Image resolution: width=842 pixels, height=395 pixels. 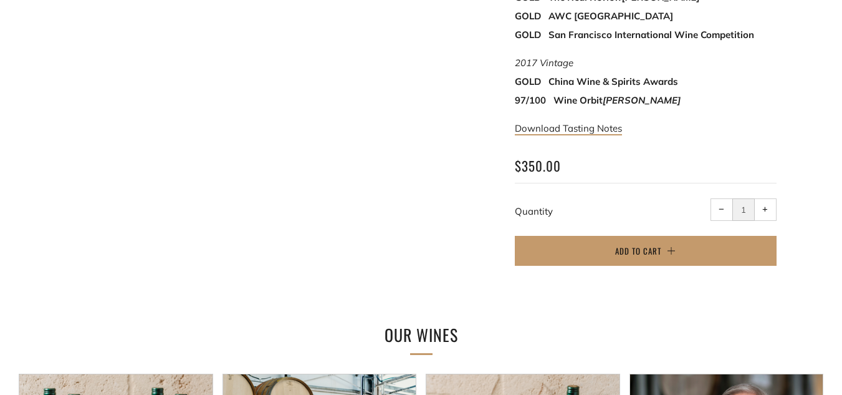 I want to click on input: quantity, so click(x=744, y=210).